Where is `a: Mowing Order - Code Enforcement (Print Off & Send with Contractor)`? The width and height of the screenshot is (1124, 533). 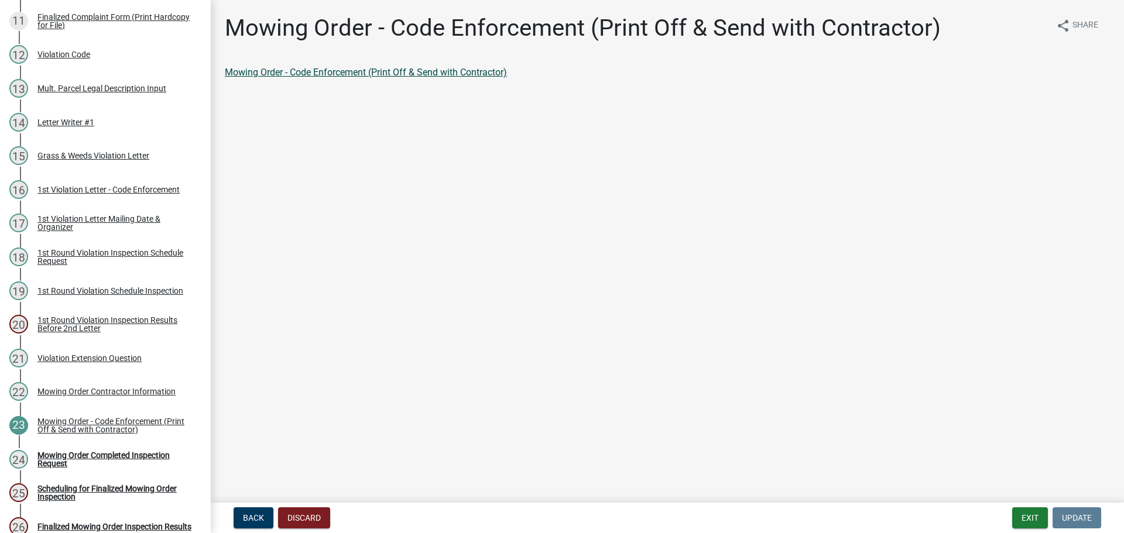 a: Mowing Order - Code Enforcement (Print Off & Send with Contractor) is located at coordinates (366, 72).